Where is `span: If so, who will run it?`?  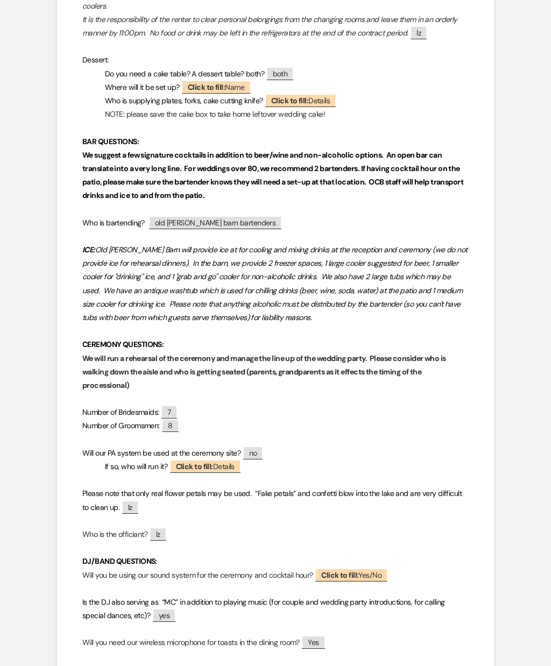 span: If so, who will run it? is located at coordinates (136, 467).